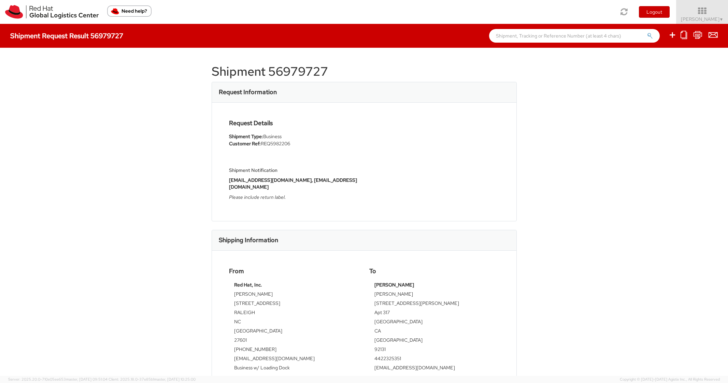 The width and height of the screenshot is (728, 383). I want to click on h3: Shipping Information, so click(248, 240).